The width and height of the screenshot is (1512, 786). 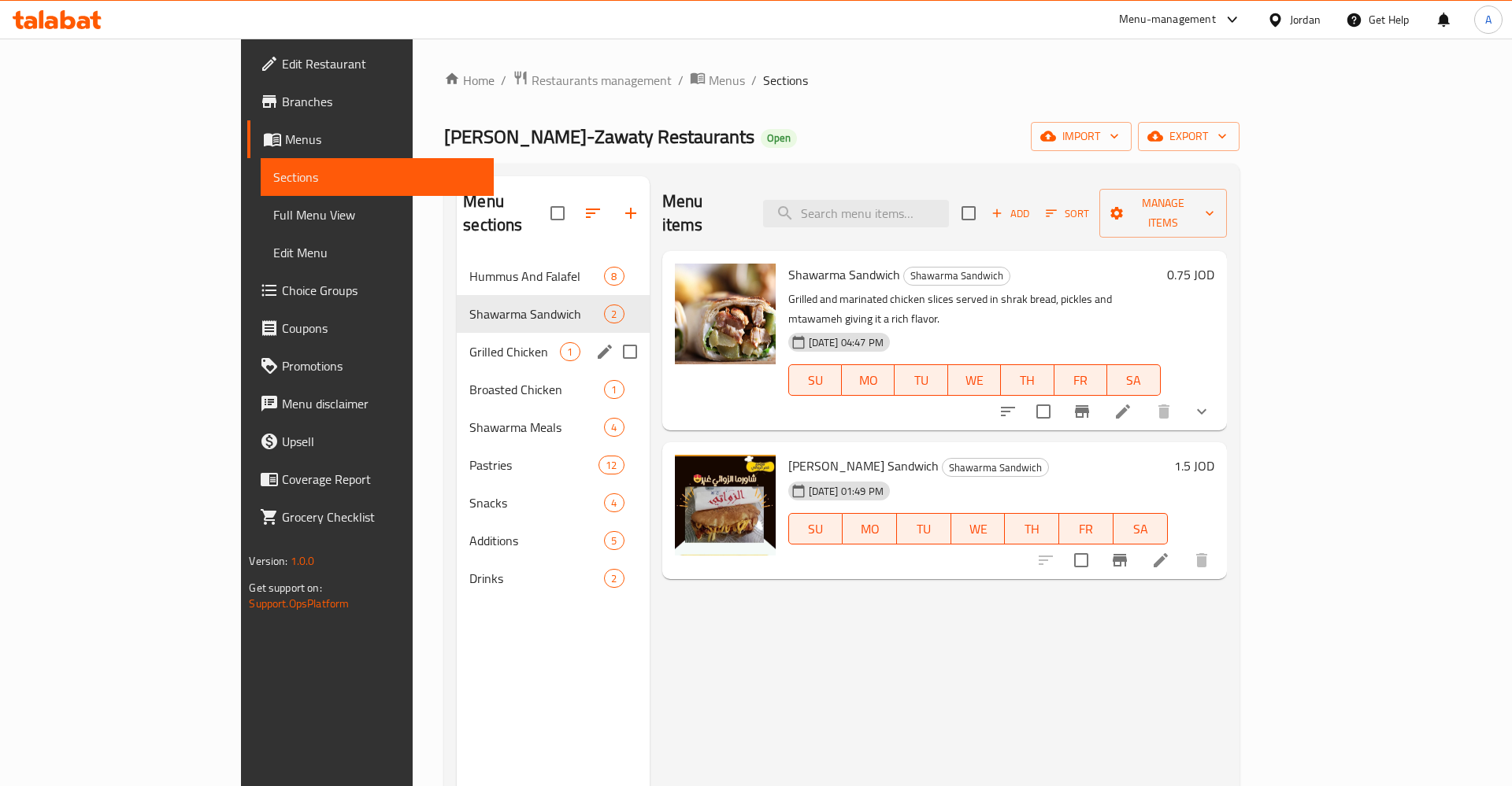 What do you see at coordinates (537, 390) in the screenshot?
I see `span: Broasted Chicken` at bounding box center [537, 390].